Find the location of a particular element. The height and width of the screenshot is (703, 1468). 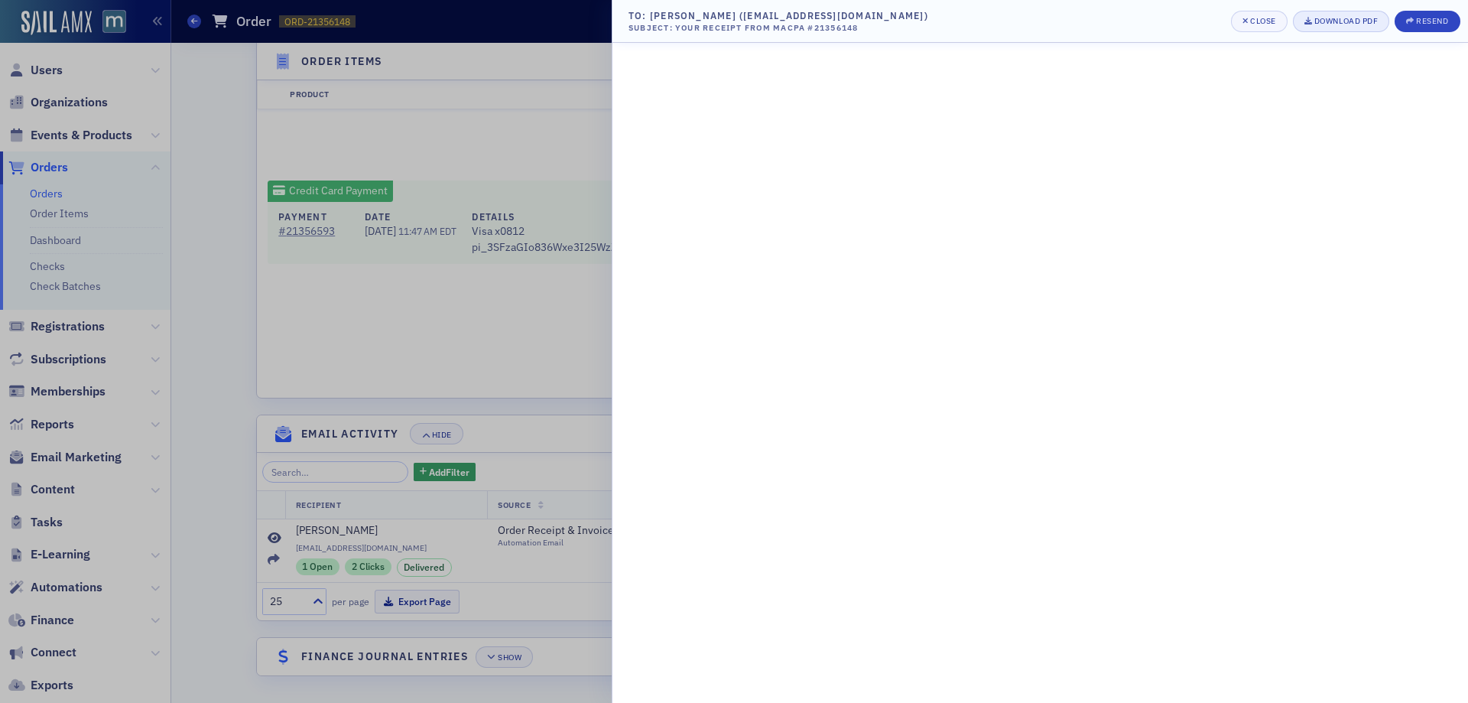

div: Close is located at coordinates (1263, 21).